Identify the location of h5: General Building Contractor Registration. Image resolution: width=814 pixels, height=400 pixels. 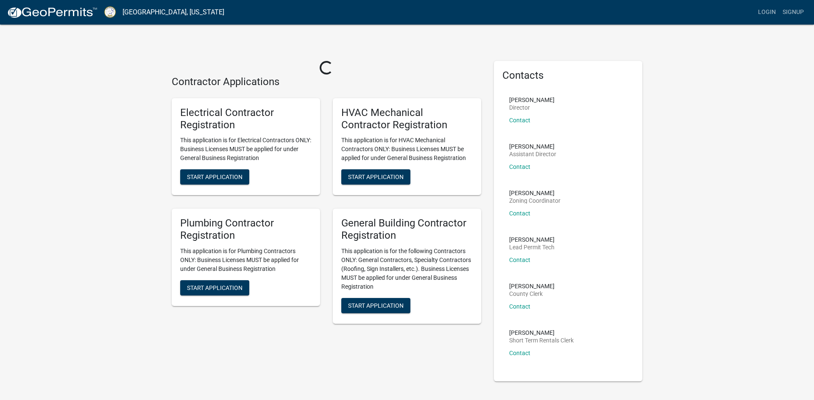
(407, 230).